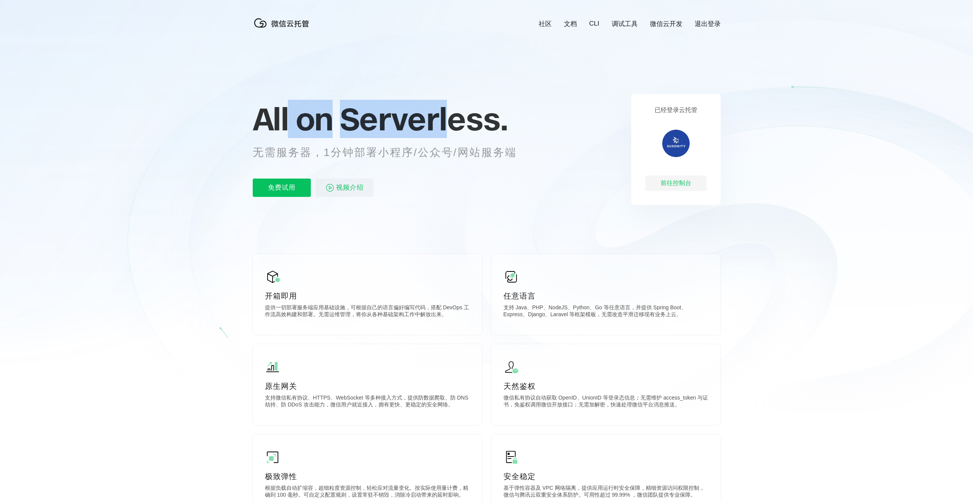  Describe the element at coordinates (368, 477) in the screenshot. I see `p: 极致弹性` at that location.